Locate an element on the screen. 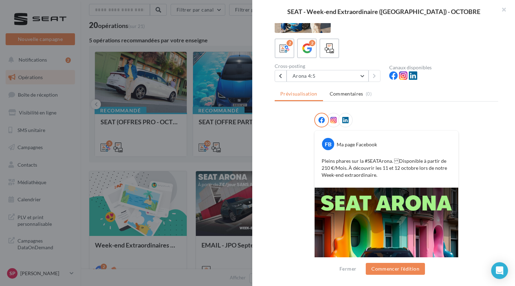  div: Ma page Facebook is located at coordinates (357, 145).